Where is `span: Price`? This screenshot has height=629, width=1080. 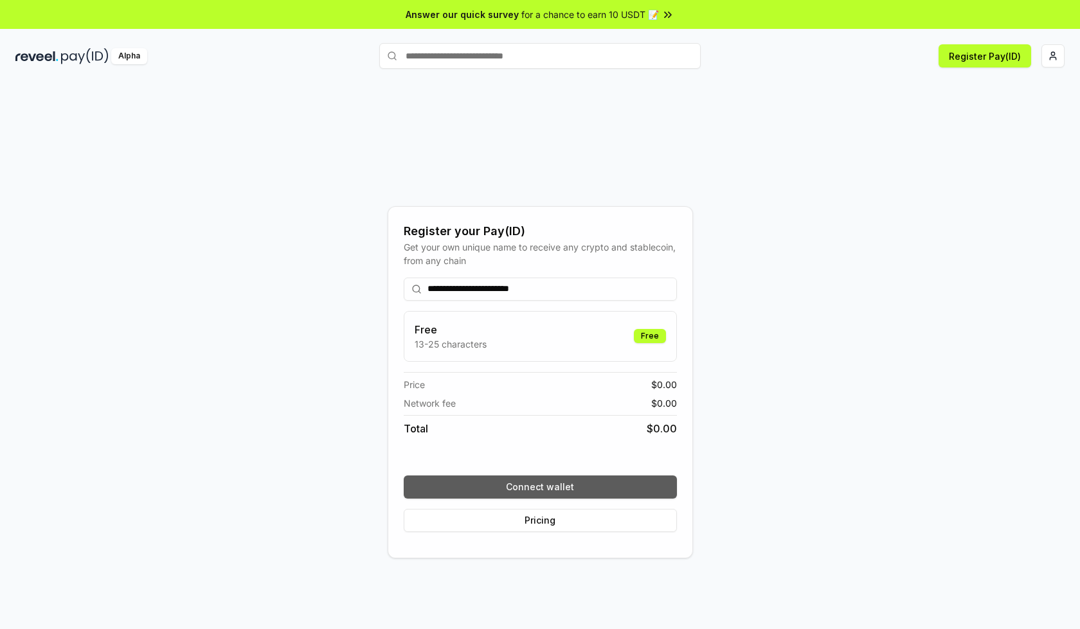
span: Price is located at coordinates (414, 384).